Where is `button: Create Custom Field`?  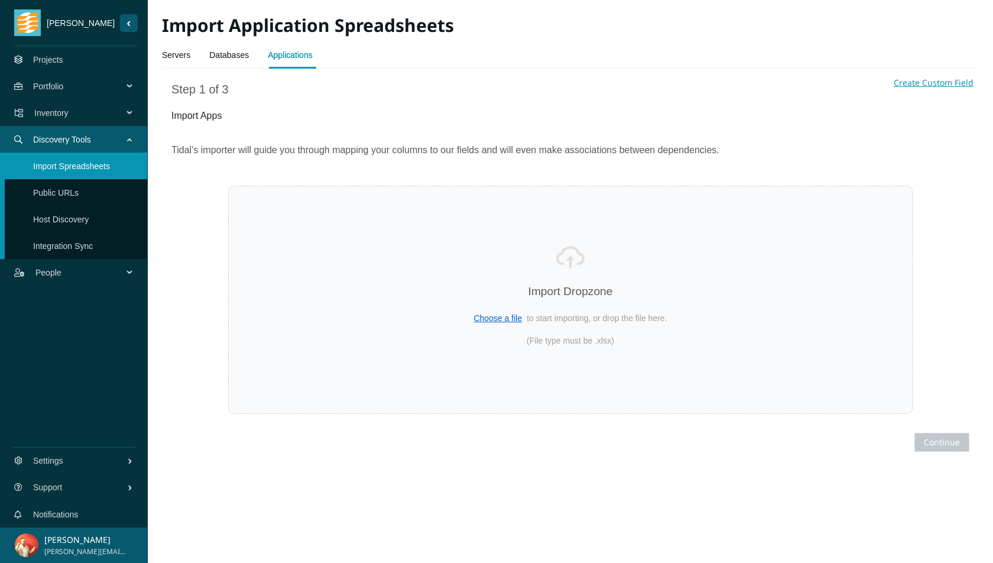
button: Create Custom Field is located at coordinates (933, 83).